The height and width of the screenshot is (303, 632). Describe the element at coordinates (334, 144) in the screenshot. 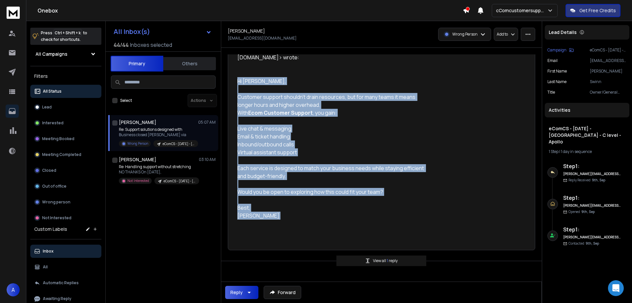

I see `div: Inbound/outbound calls` at that location.